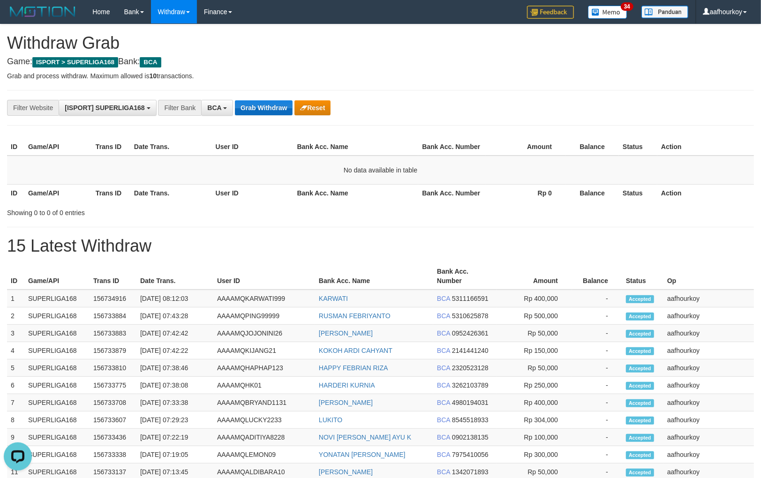 The height and width of the screenshot is (478, 761). I want to click on span: Copy 7975410056 to clipboard, so click(471, 455).